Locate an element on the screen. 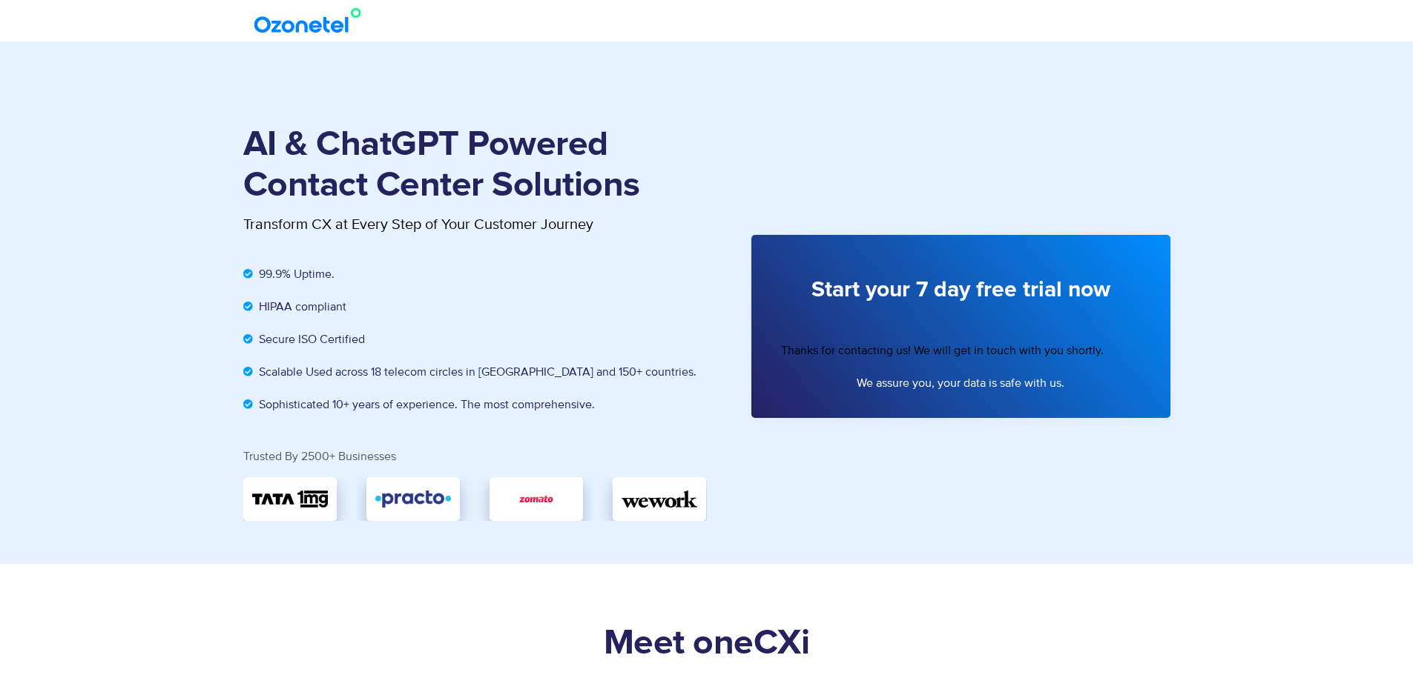 The height and width of the screenshot is (675, 1413). img: zomato.jpg is located at coordinates (536, 499).